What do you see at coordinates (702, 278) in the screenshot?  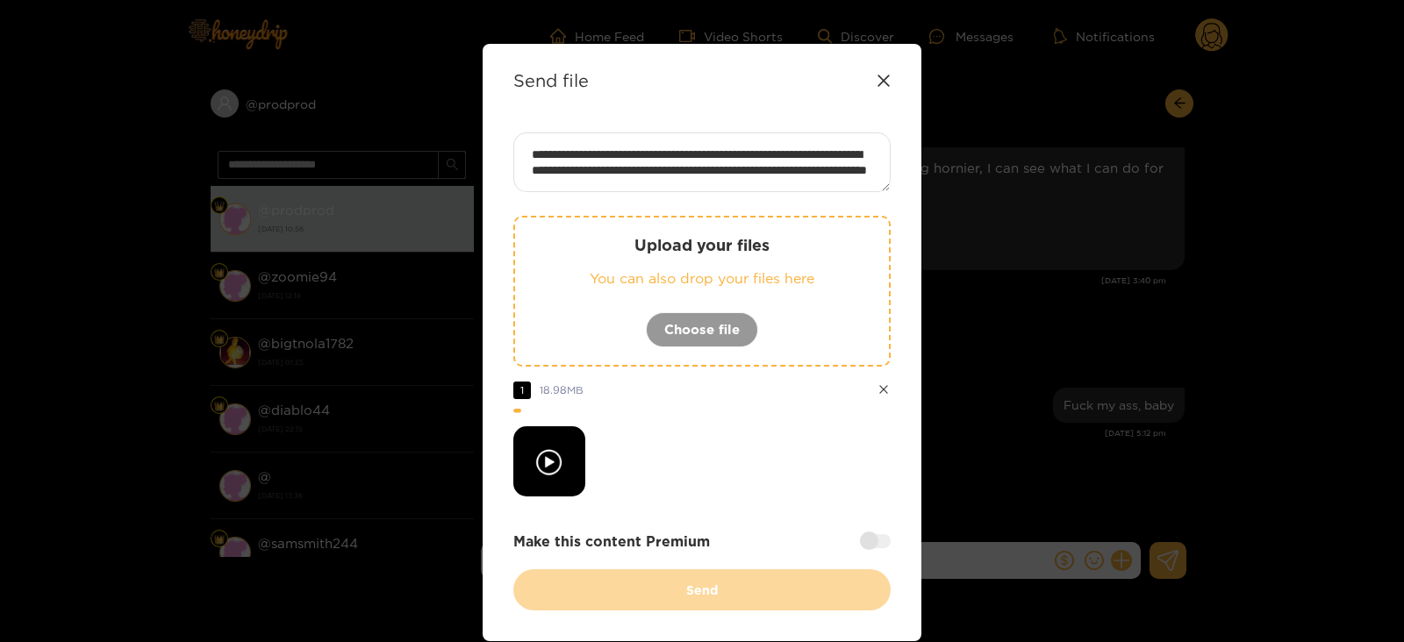 I see `p: You can also drop your files here` at bounding box center [702, 278].